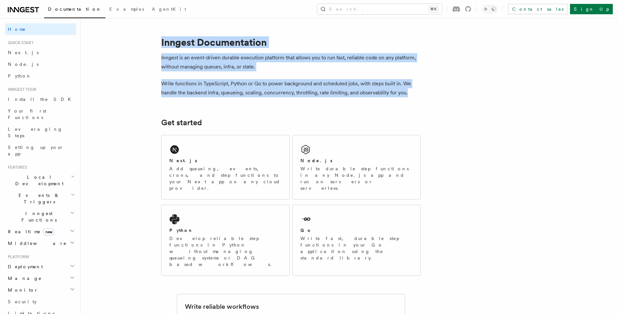  What do you see at coordinates (41, 180) in the screenshot?
I see `button: Local Development` at bounding box center [41, 180].